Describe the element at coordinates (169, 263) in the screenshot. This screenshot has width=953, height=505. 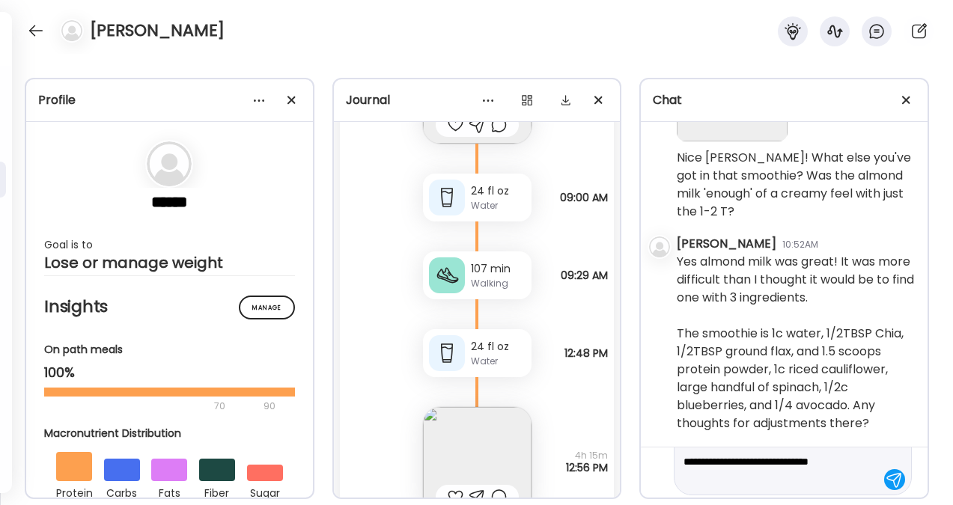
I see `div: Lose or manage weight` at that location.